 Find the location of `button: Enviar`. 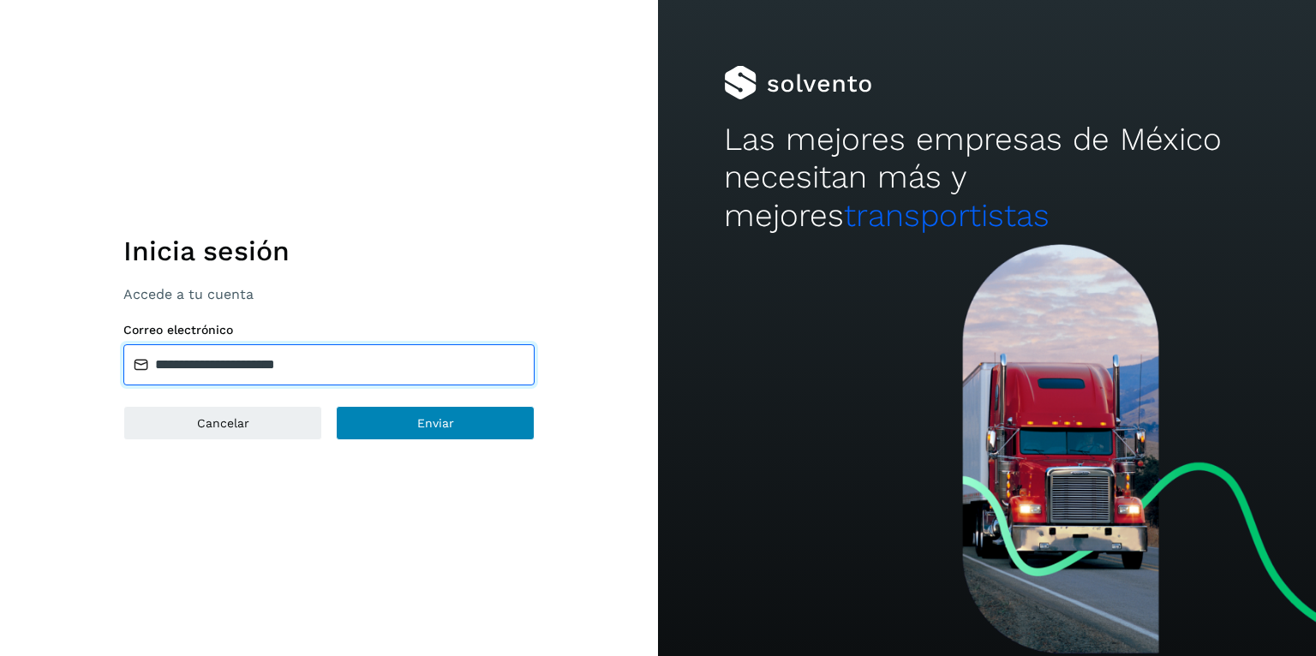

button: Enviar is located at coordinates (435, 423).